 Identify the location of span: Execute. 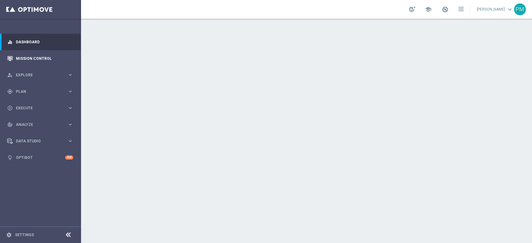
(41, 108).